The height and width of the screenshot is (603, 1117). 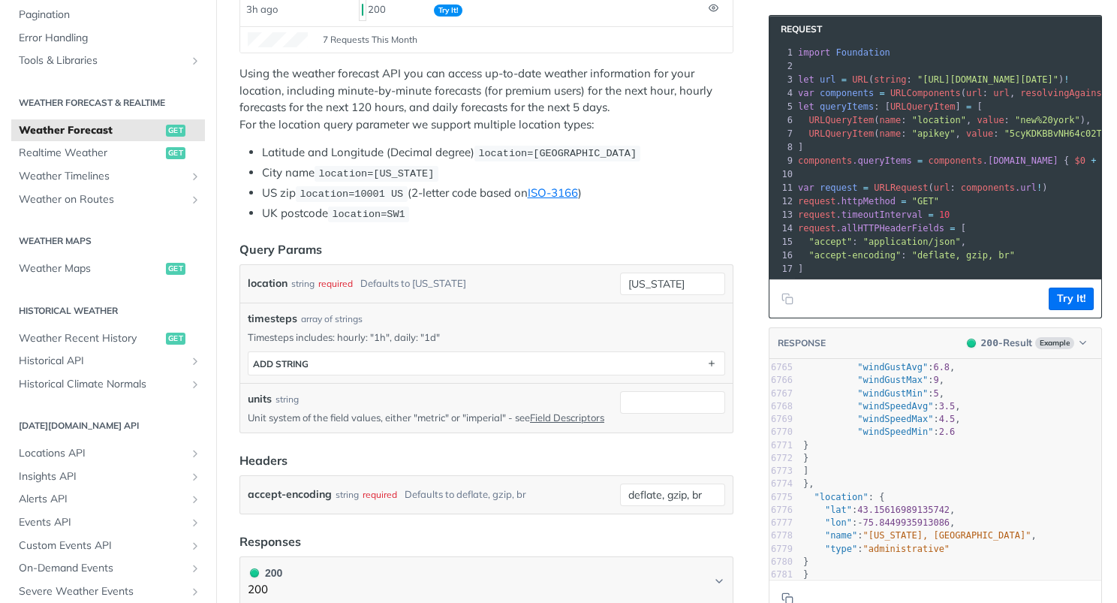 I want to click on span: "lon", so click(x=838, y=522).